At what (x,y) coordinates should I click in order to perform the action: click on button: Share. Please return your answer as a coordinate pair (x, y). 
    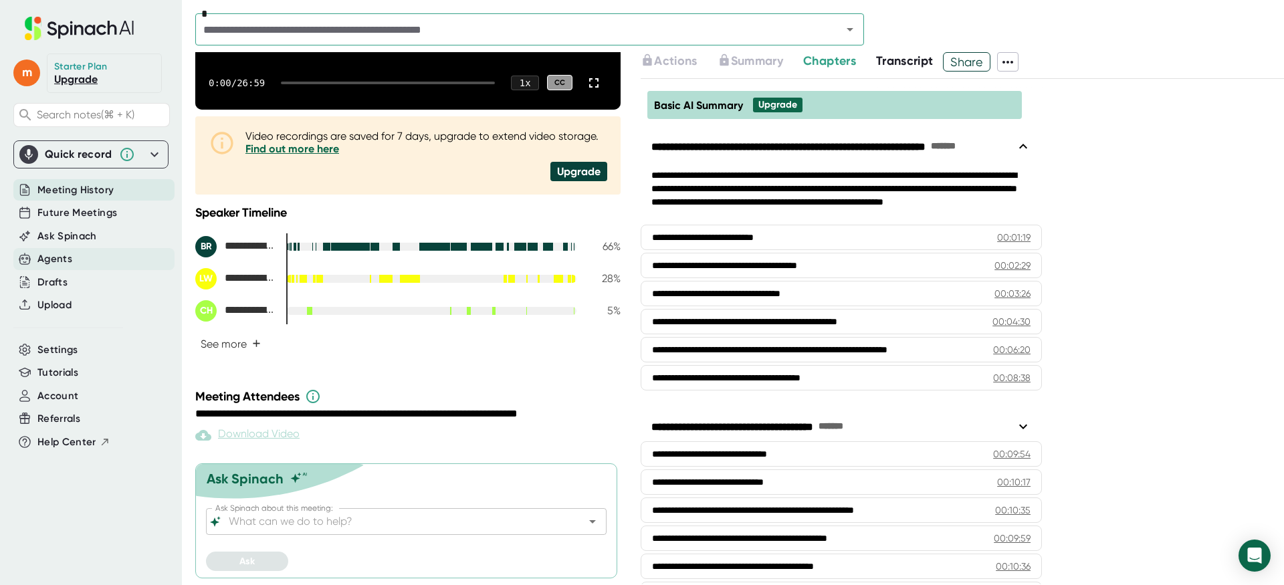
    Looking at the image, I should click on (966, 62).